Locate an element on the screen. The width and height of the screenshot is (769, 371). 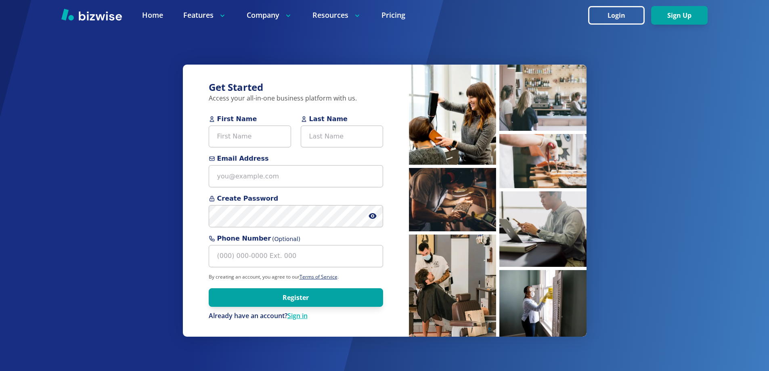
p: Already have an account? is located at coordinates (296, 316).